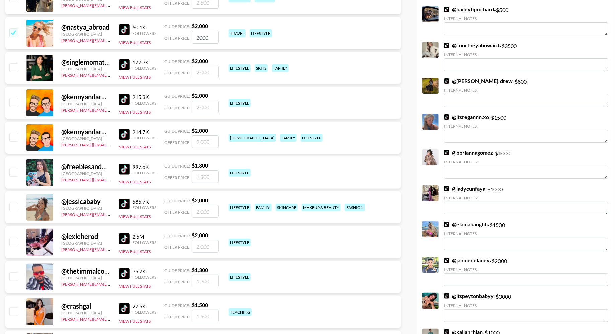  Describe the element at coordinates (468, 153) in the screenshot. I see `a: @bbriannagomez` at that location.